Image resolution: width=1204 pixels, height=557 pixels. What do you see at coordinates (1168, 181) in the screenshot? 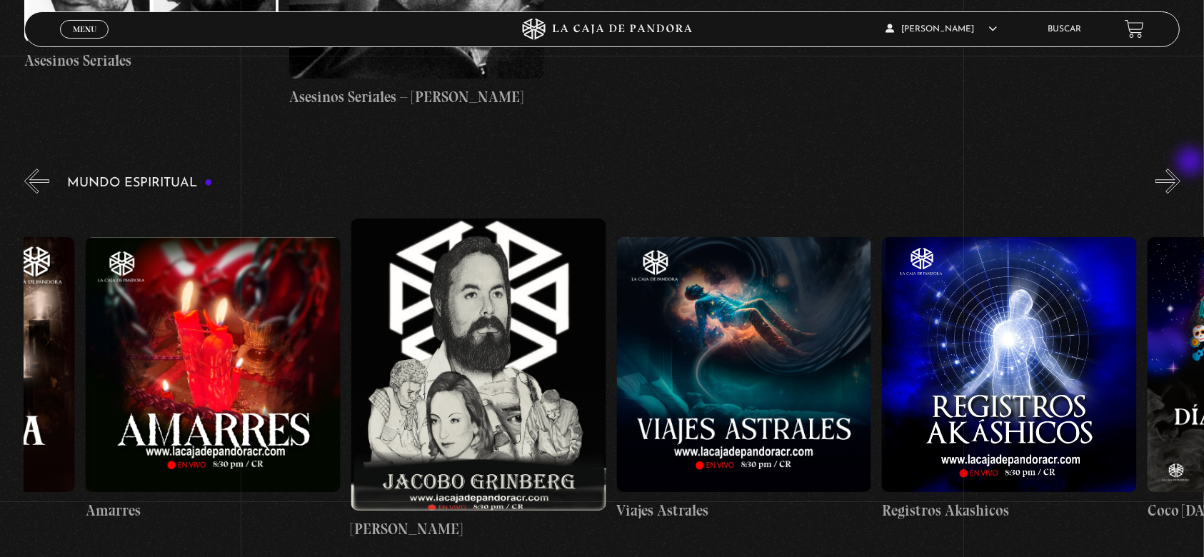
I see `button: Next` at bounding box center [1168, 181].